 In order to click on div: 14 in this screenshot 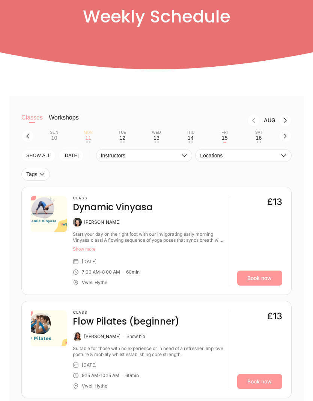, I will do `click(191, 138)`.